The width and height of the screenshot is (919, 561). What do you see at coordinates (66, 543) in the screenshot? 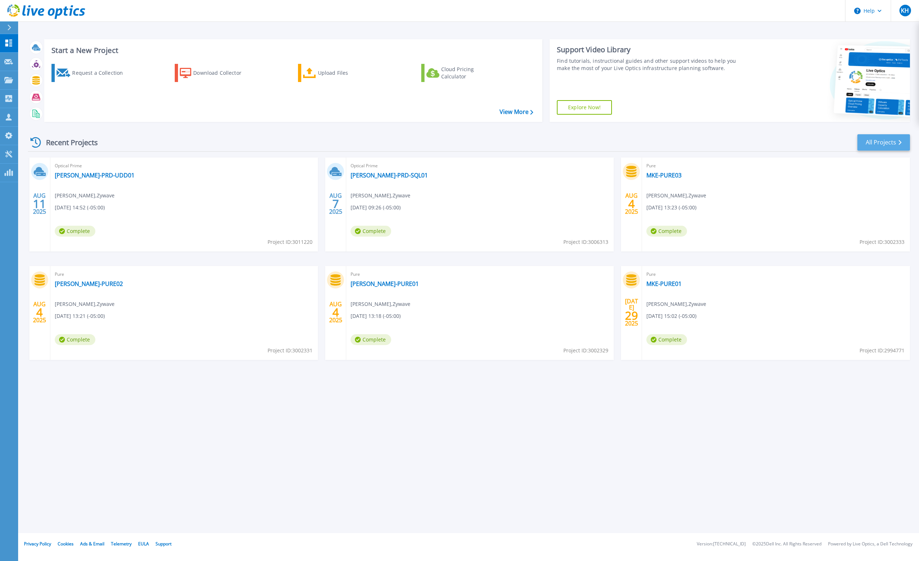
I see `a: Cookies` at bounding box center [66, 543].